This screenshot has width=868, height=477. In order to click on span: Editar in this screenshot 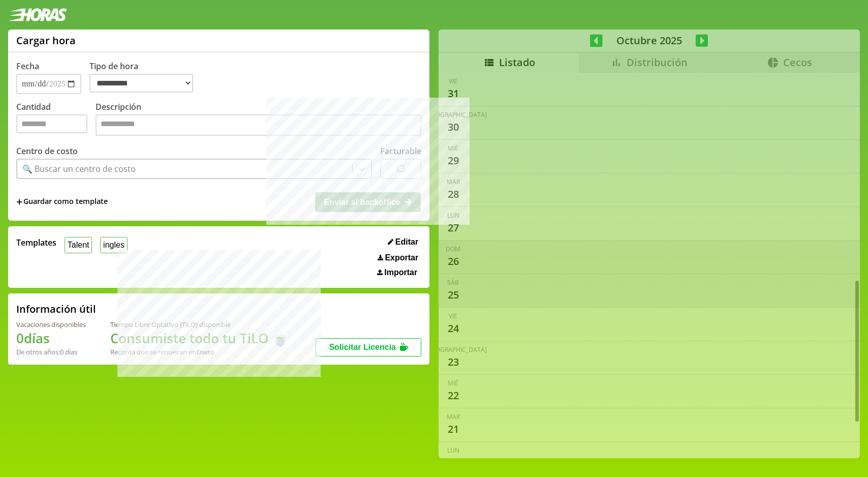, I will do `click(407, 242)`.